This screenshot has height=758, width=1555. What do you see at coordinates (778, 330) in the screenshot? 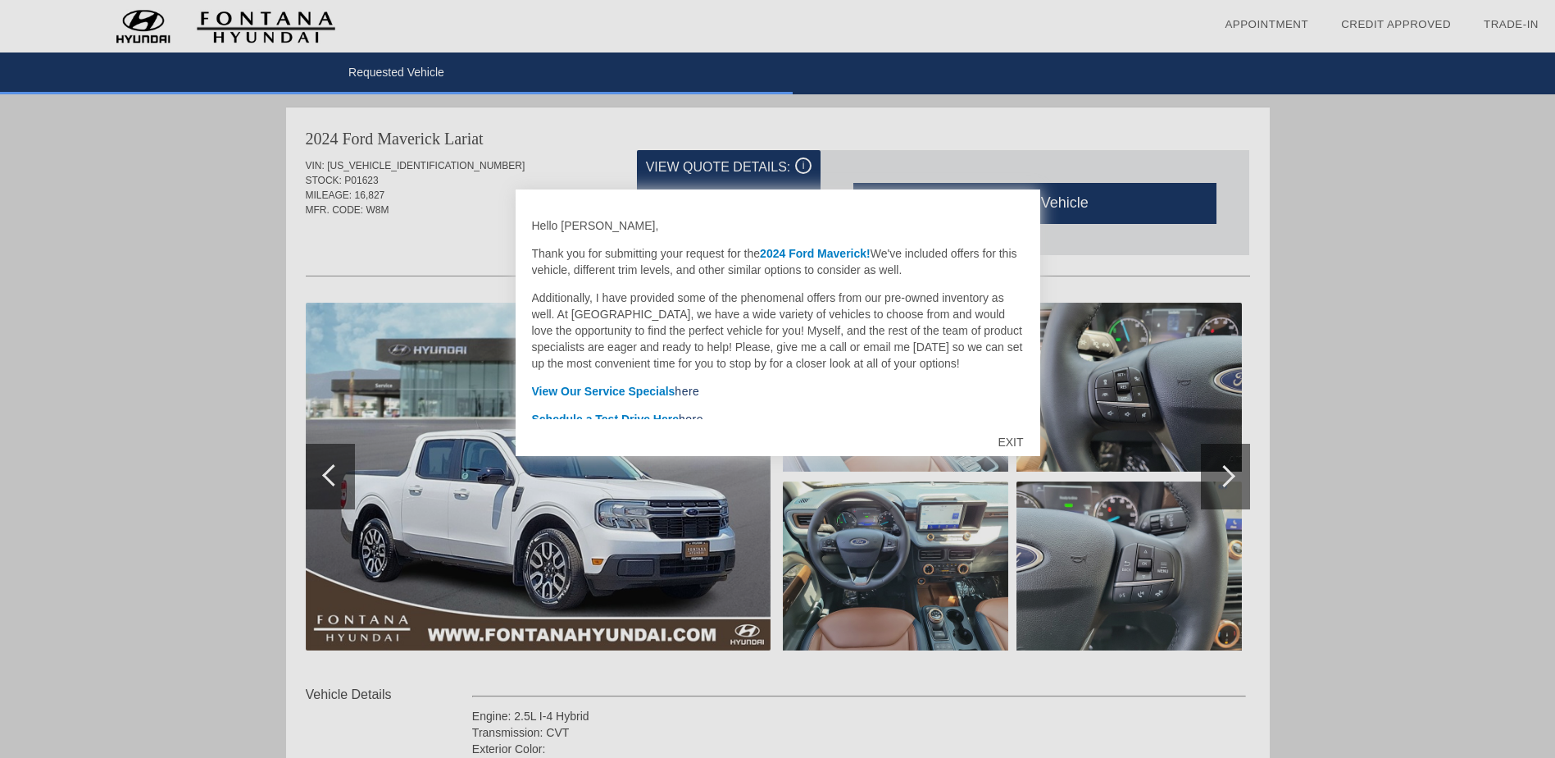
I see `p: Additionally, I have provided some of the phenomenal offers from our pre-owned inventory as well....` at bounding box center [778, 330].